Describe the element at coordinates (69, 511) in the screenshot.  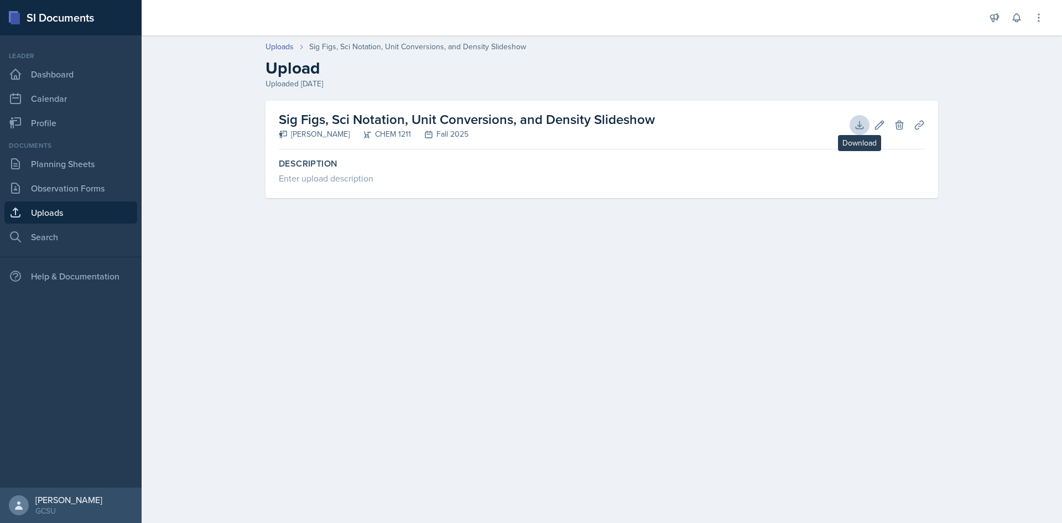
I see `div: GCSU` at that location.